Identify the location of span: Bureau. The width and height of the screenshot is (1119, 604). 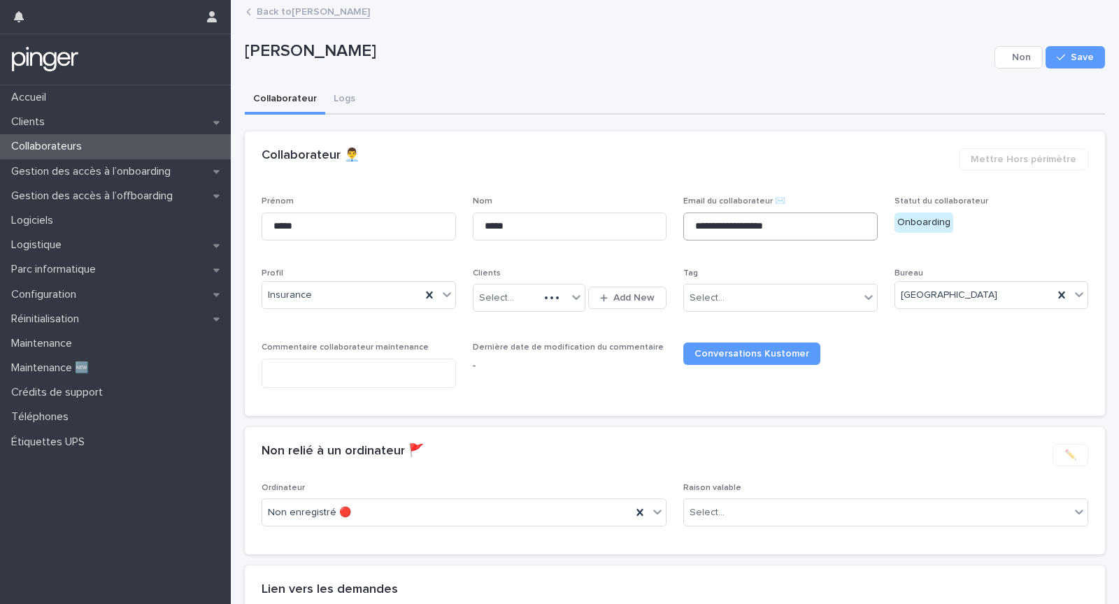
(909, 274).